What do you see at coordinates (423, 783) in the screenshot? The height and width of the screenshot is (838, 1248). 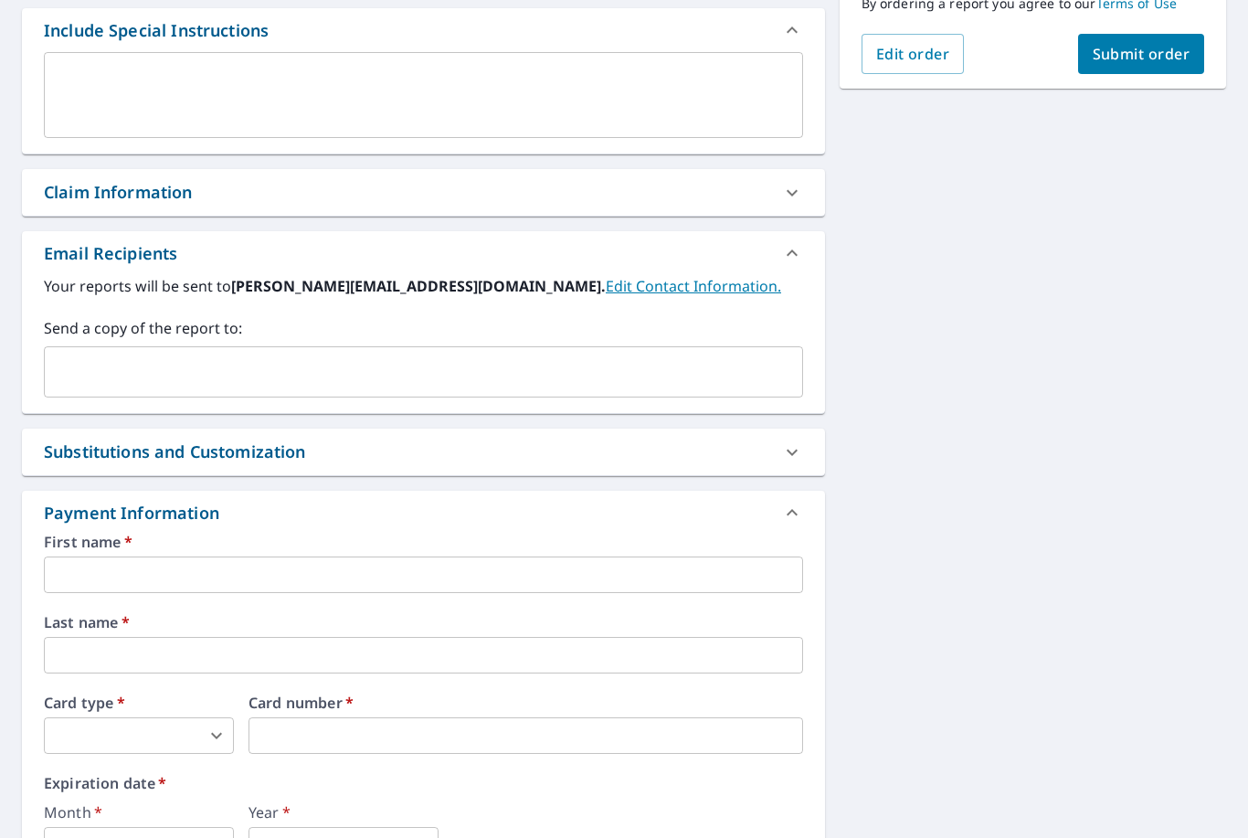 I see `label: Expiration date` at bounding box center [423, 783].